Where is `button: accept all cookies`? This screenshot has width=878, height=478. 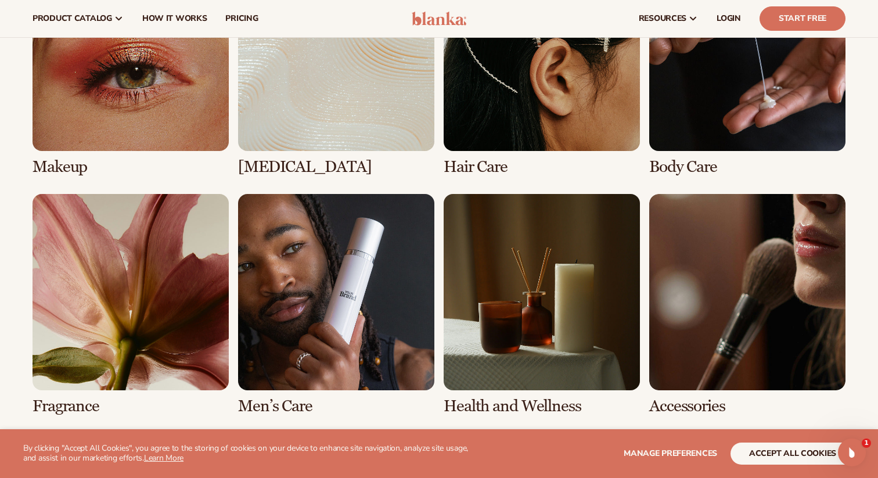 button: accept all cookies is located at coordinates (792, 453).